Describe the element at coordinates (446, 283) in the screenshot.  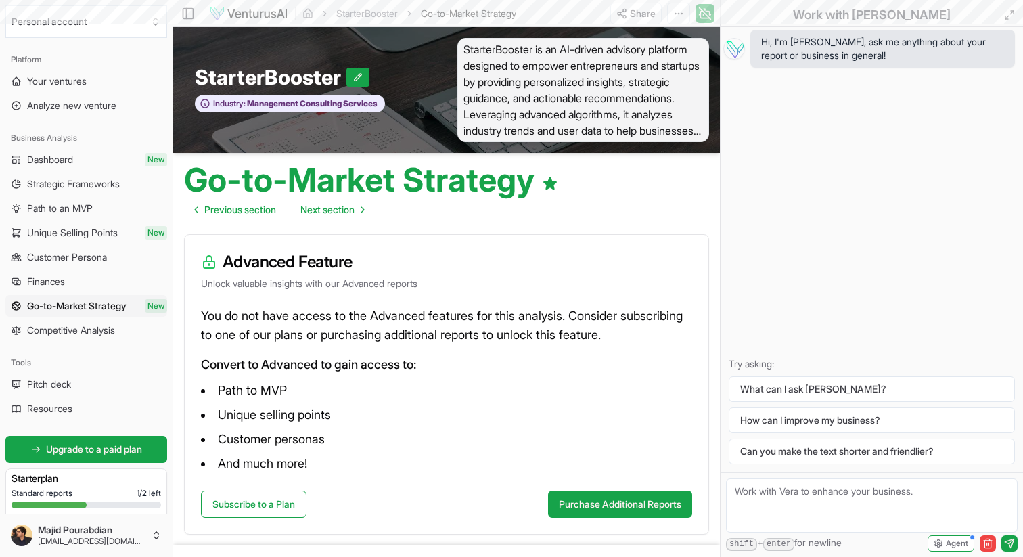
I see `p: Unlock valuable insights with our Advanced reports` at that location.